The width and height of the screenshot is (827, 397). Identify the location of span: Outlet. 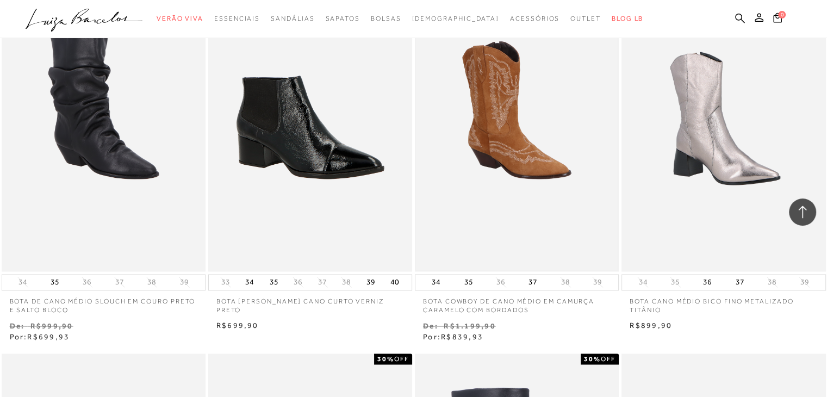
(586, 18).